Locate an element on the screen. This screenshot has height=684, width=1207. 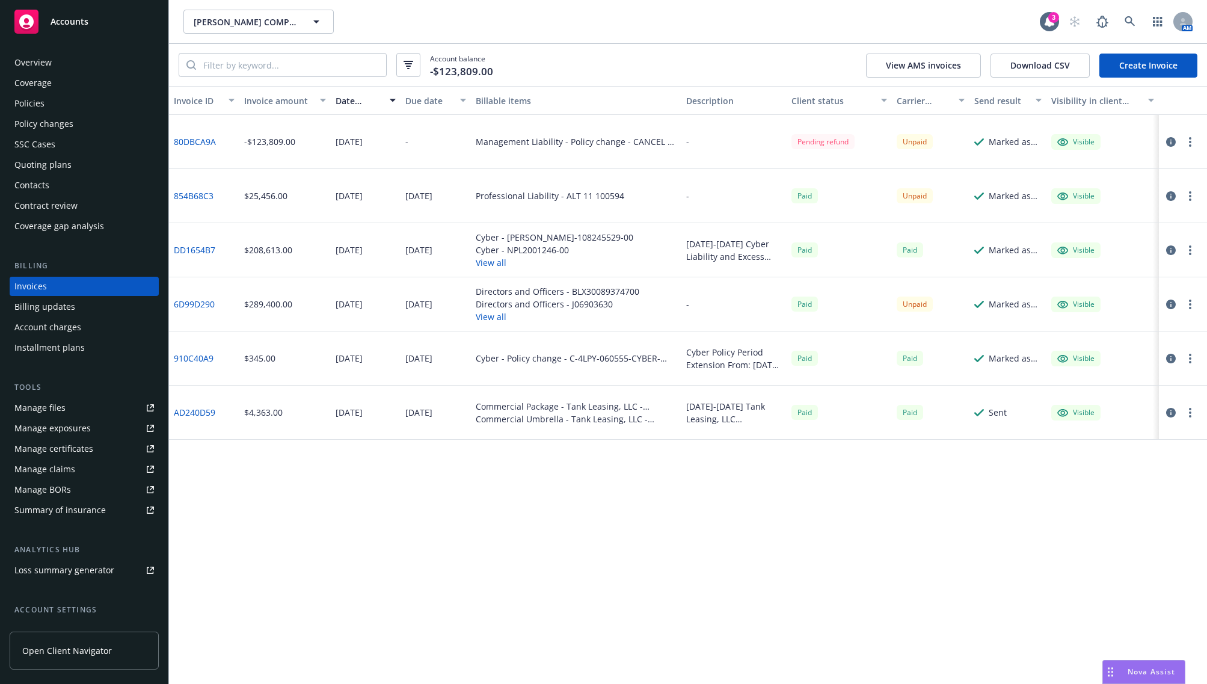
div: $345.00 is located at coordinates (260, 358).